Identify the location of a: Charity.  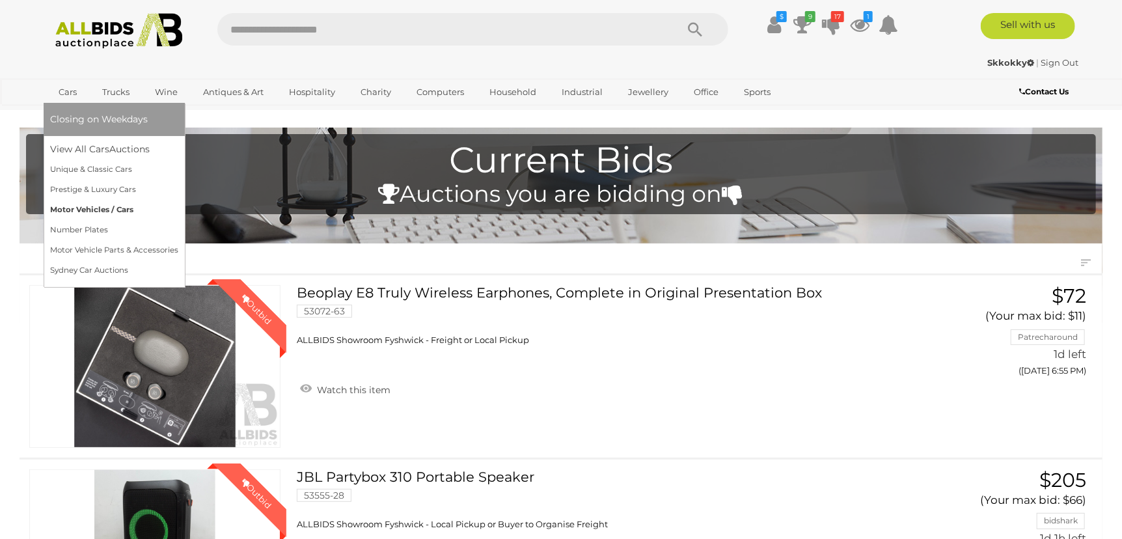
(375, 92).